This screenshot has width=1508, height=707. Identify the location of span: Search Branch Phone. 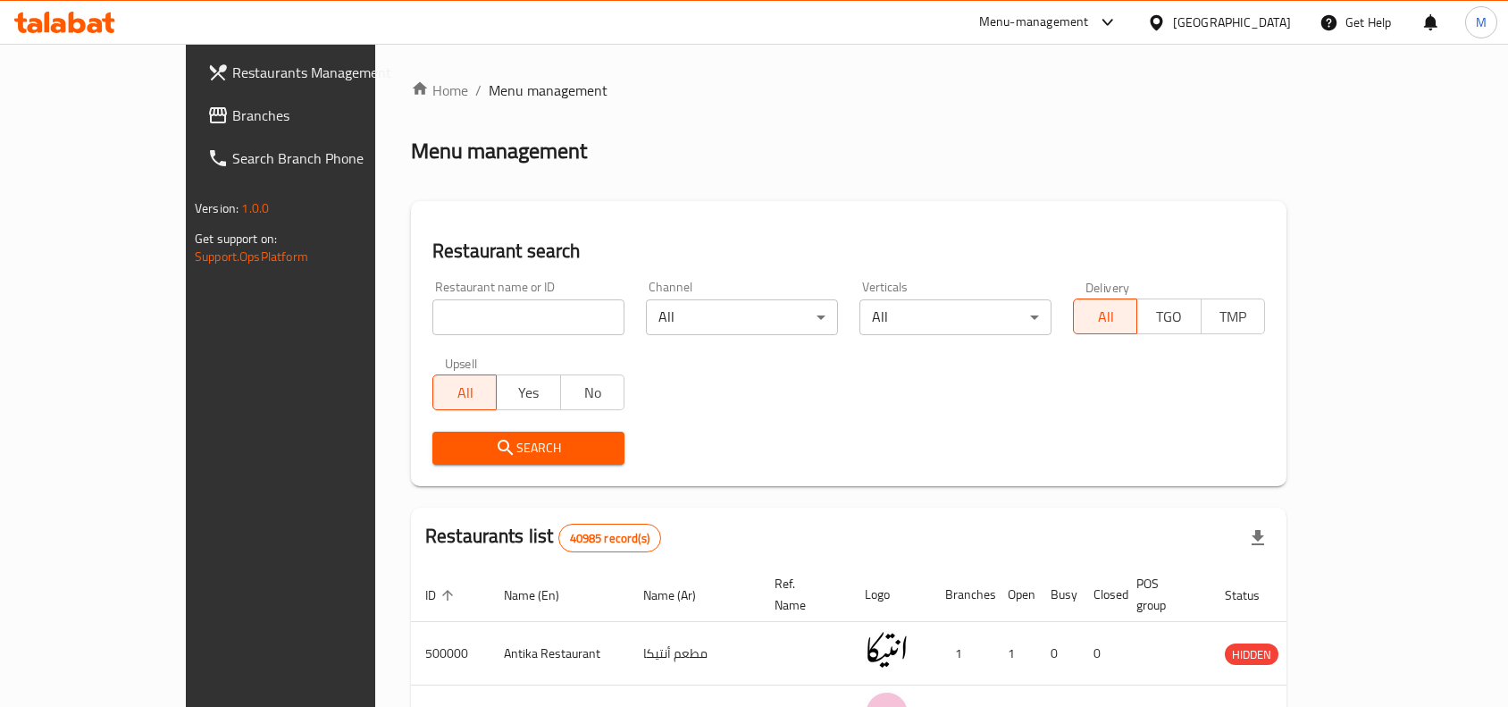
(328, 158).